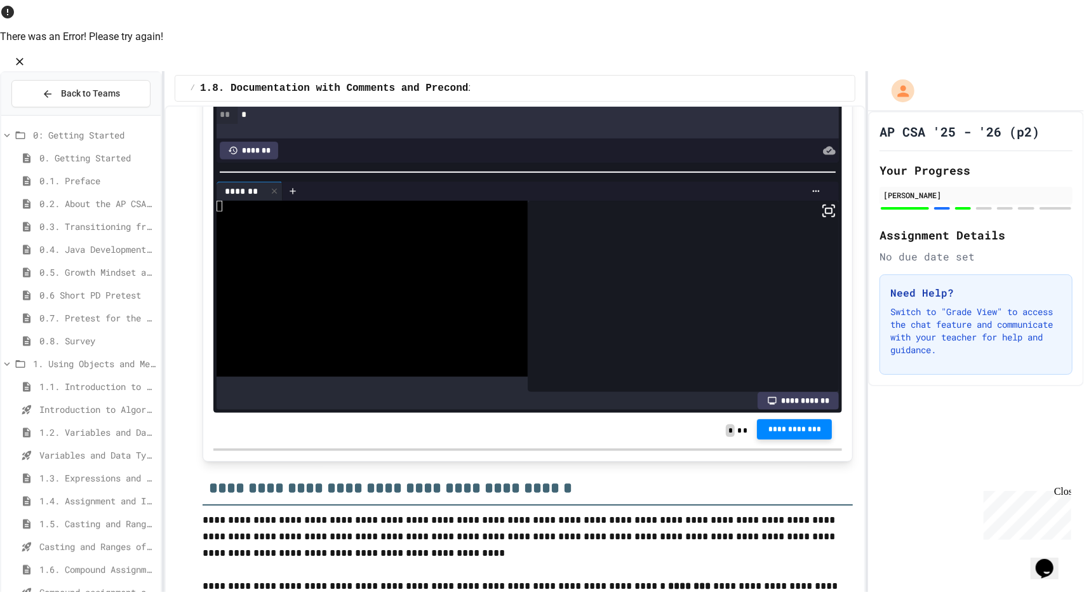 This screenshot has height=592, width=1084. Describe the element at coordinates (97, 569) in the screenshot. I see `span: 1.6. Compound Assignment Operators` at that location.